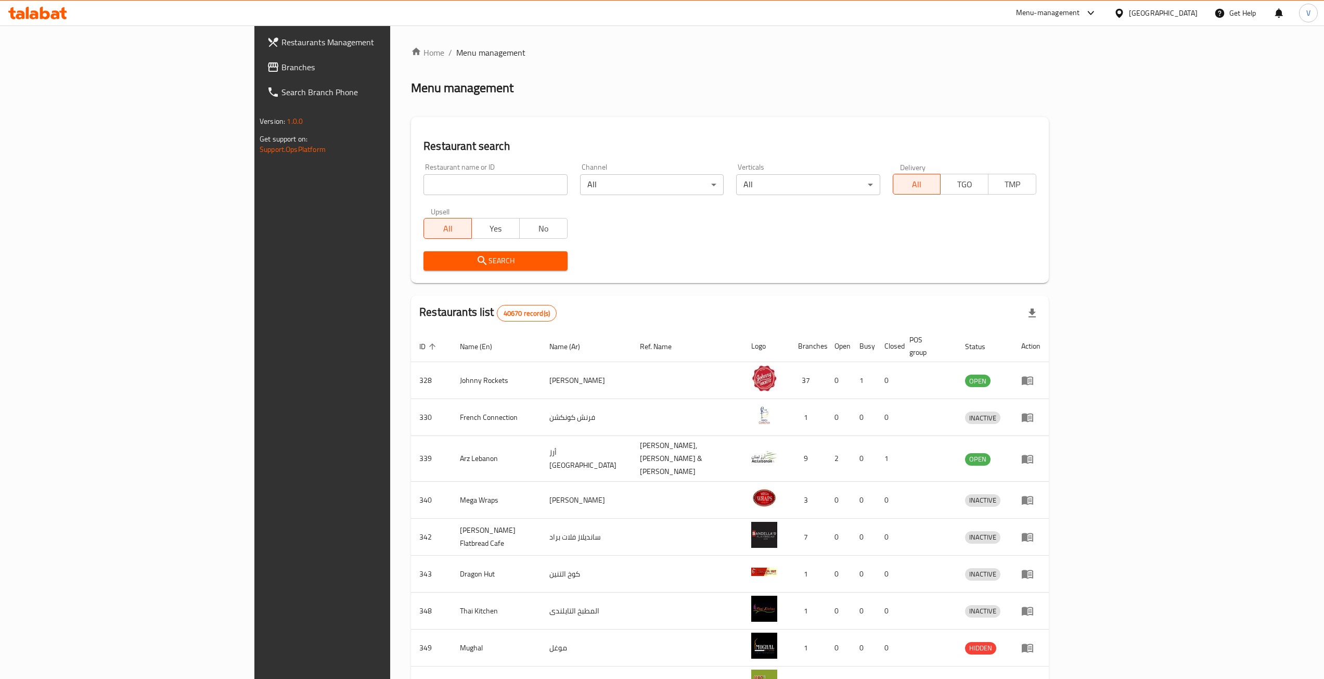  What do you see at coordinates (839, 346) in the screenshot?
I see `th: Open` at bounding box center [839, 346].